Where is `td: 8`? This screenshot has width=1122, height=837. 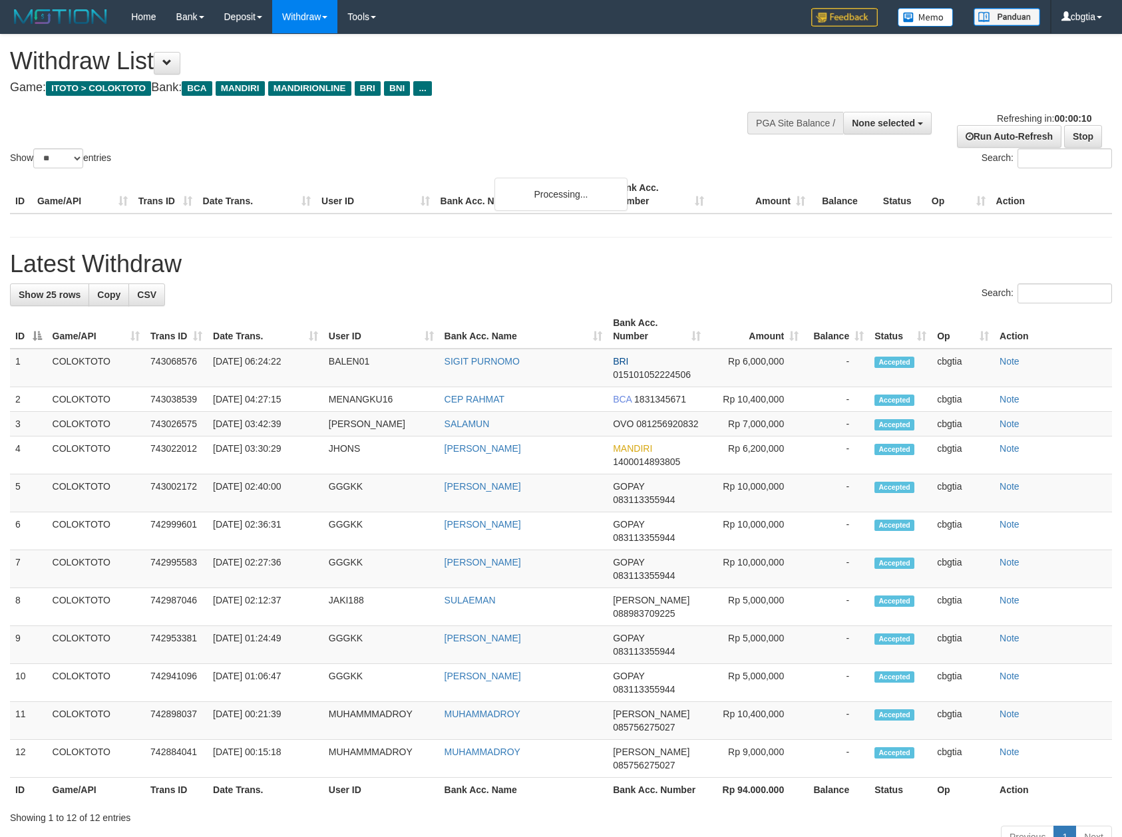 td: 8 is located at coordinates (29, 607).